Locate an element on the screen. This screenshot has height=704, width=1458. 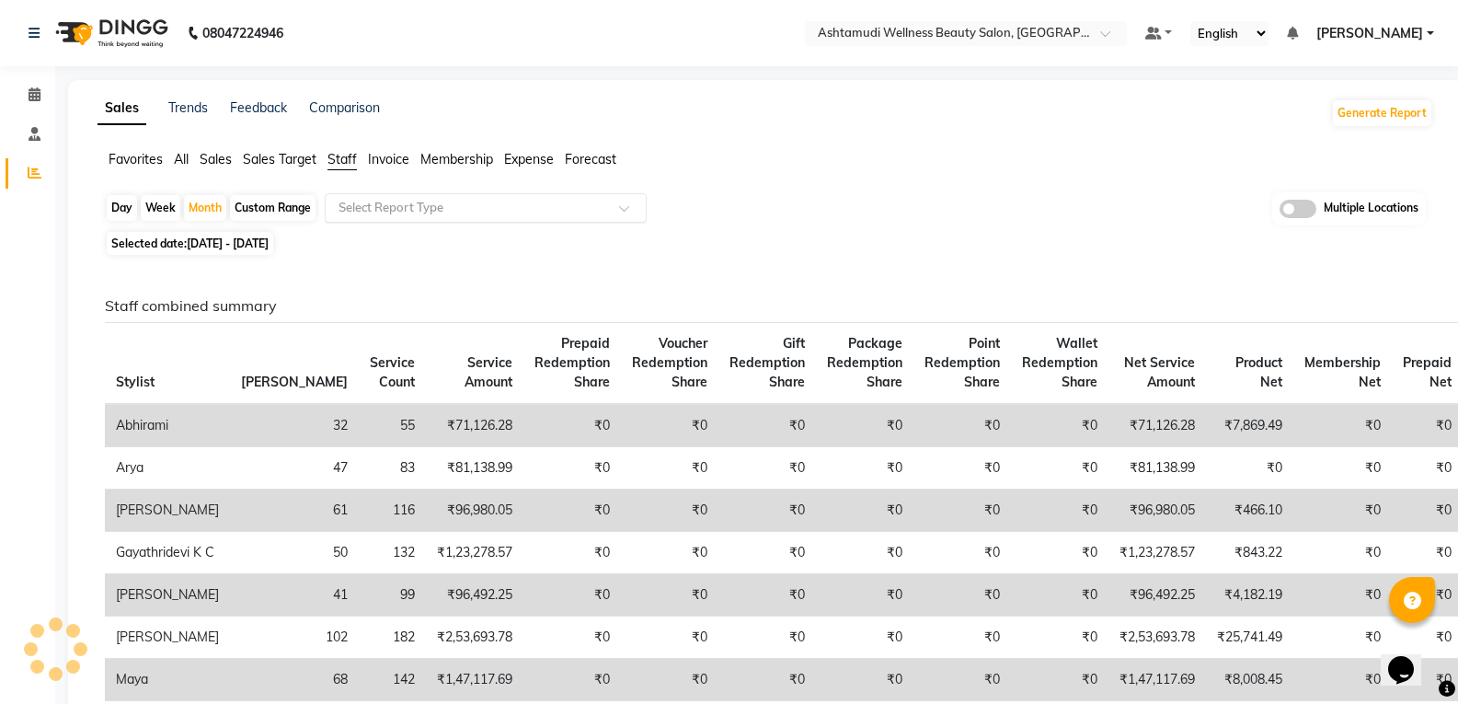
td: 83 is located at coordinates (392, 468).